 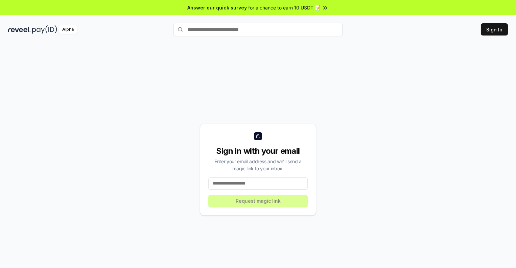 I want to click on div: Alpha, so click(x=68, y=29).